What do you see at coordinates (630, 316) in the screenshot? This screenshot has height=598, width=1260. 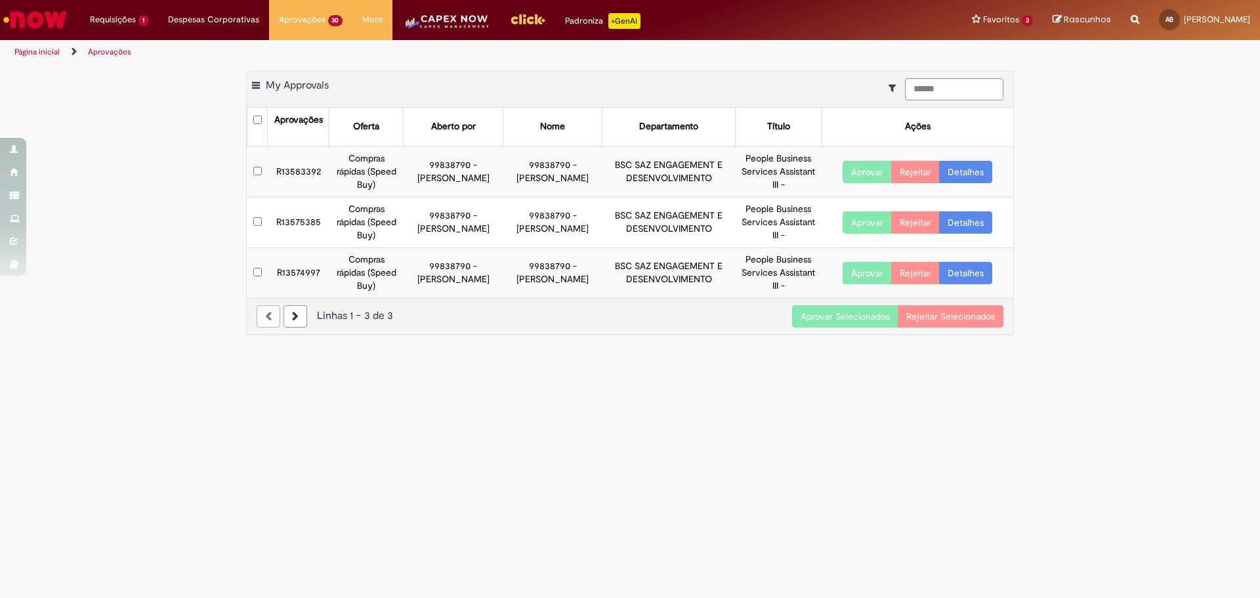 I see `div: Linhas 1 − 3 de 3` at bounding box center [630, 316].